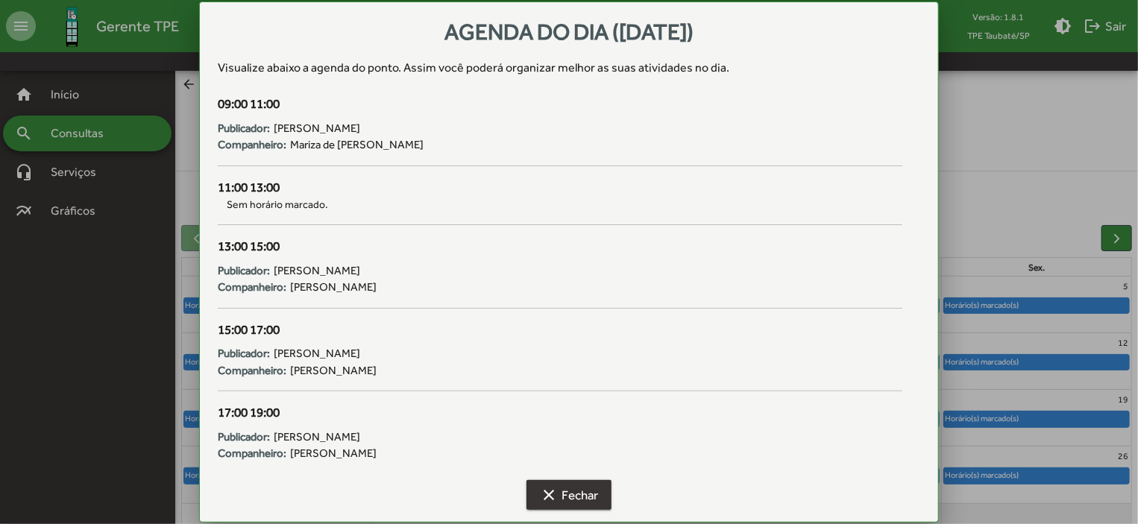 The width and height of the screenshot is (1138, 524). What do you see at coordinates (569, 495) in the screenshot?
I see `span: Fechar` at bounding box center [569, 495].